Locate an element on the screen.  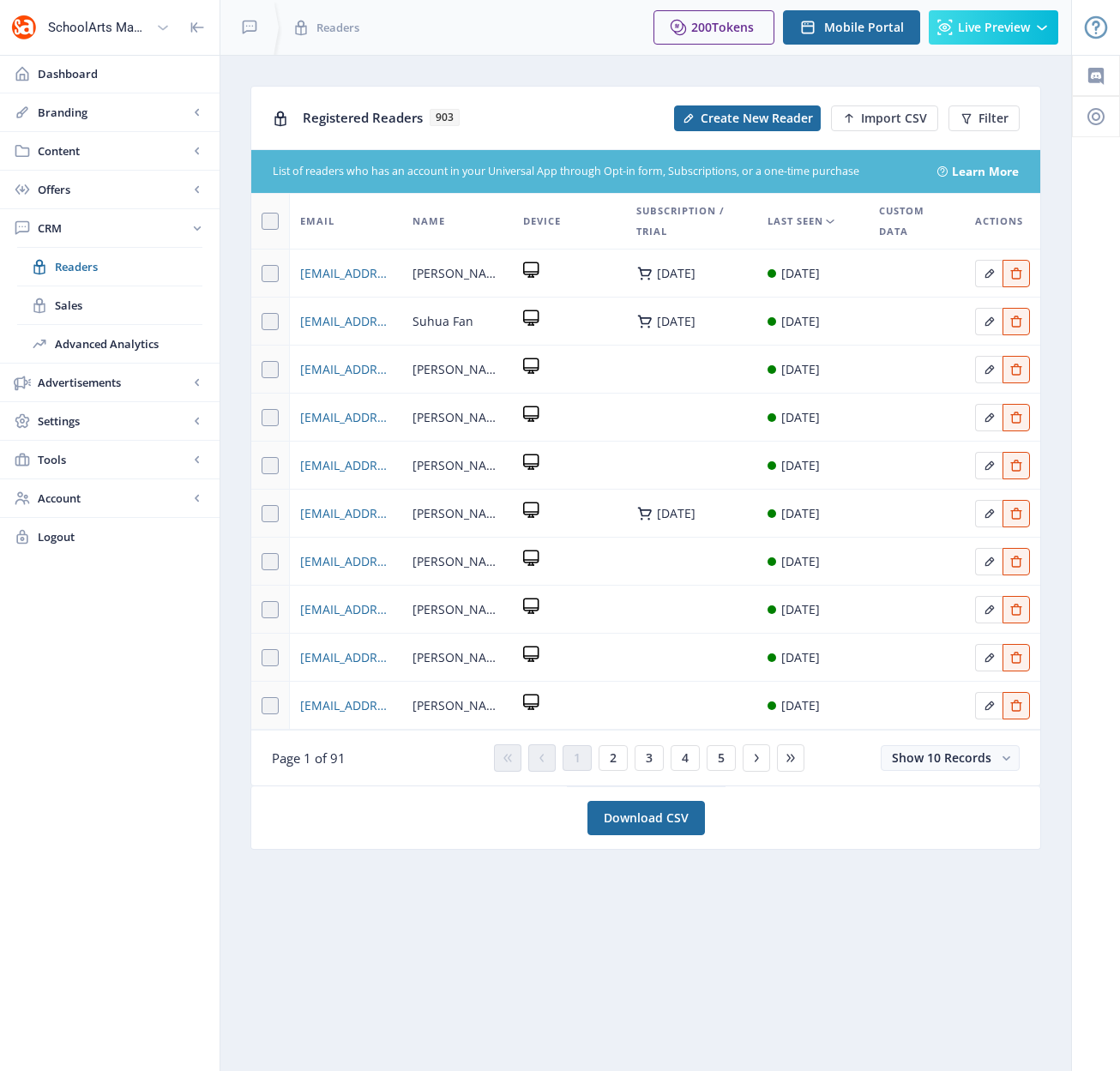
button: Mobile Portal is located at coordinates (851, 28).